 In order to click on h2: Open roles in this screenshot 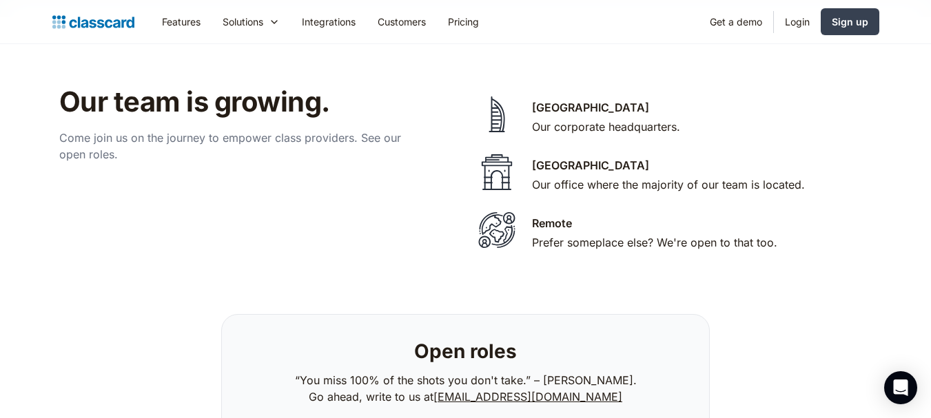, I will do `click(465, 351)`.